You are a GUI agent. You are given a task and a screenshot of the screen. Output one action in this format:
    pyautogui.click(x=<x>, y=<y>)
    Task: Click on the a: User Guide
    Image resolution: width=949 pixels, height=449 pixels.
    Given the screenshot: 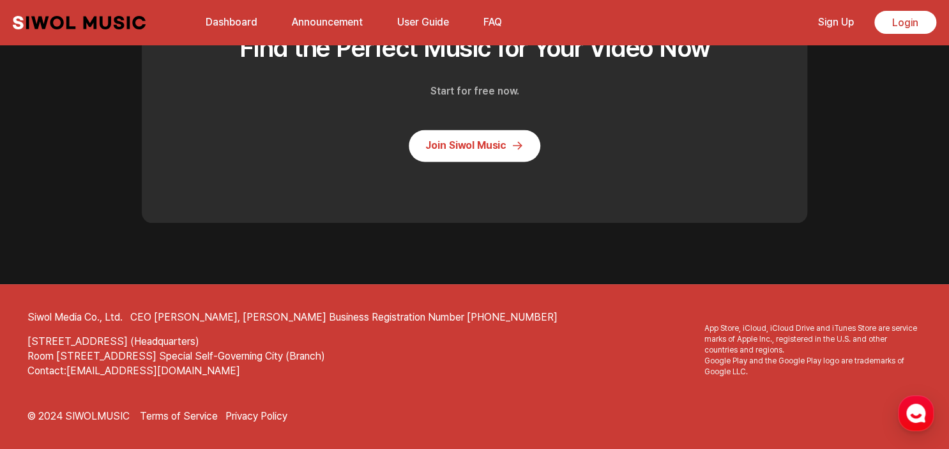 What is the action you would take?
    pyautogui.click(x=423, y=22)
    